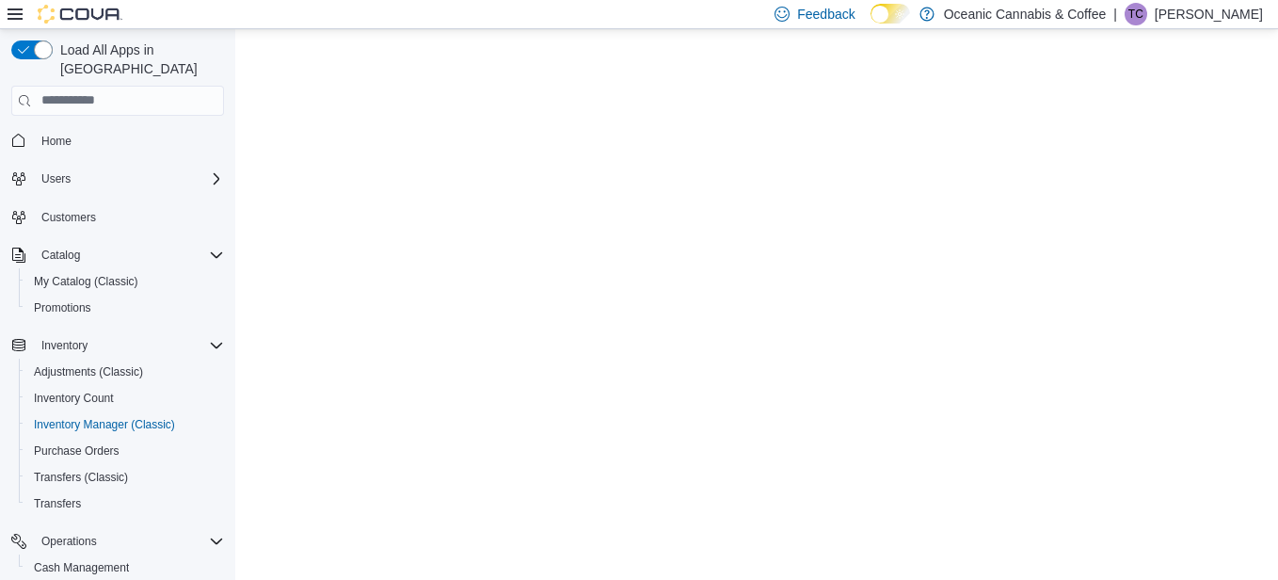 The height and width of the screenshot is (580, 1278). I want to click on button: Inventory Manager (Classic), so click(125, 424).